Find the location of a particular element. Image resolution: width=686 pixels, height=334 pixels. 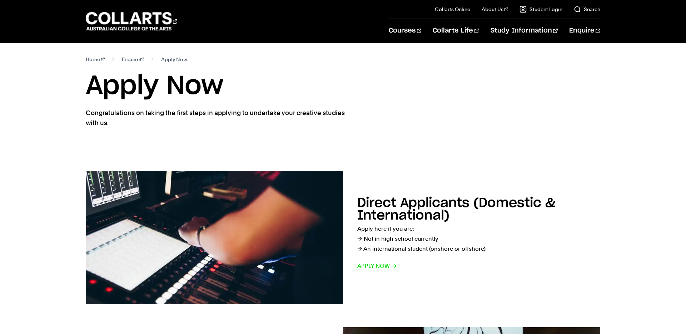

a: Student Login is located at coordinates (541, 9).